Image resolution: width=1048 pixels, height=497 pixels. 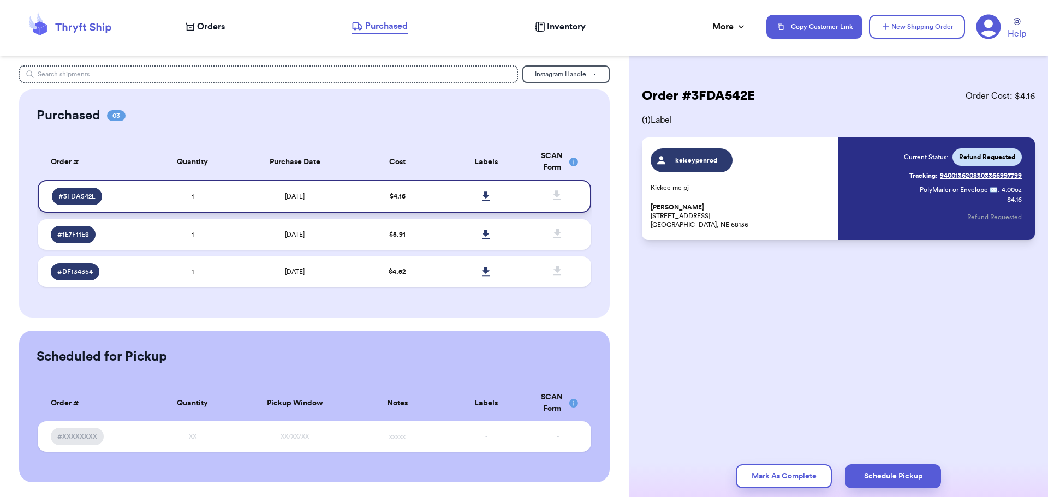 What do you see at coordinates (397, 162) in the screenshot?
I see `th: Cost` at bounding box center [397, 162].